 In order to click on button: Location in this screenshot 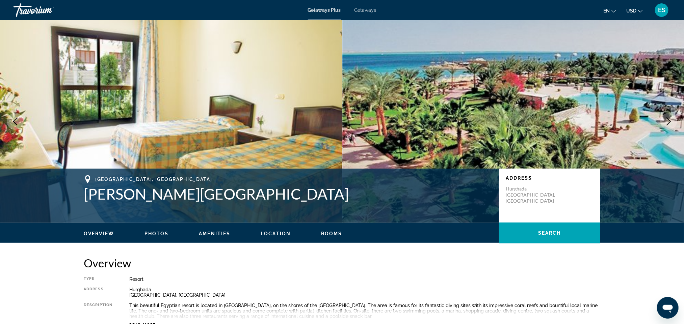, I will do `click(276, 234)`.